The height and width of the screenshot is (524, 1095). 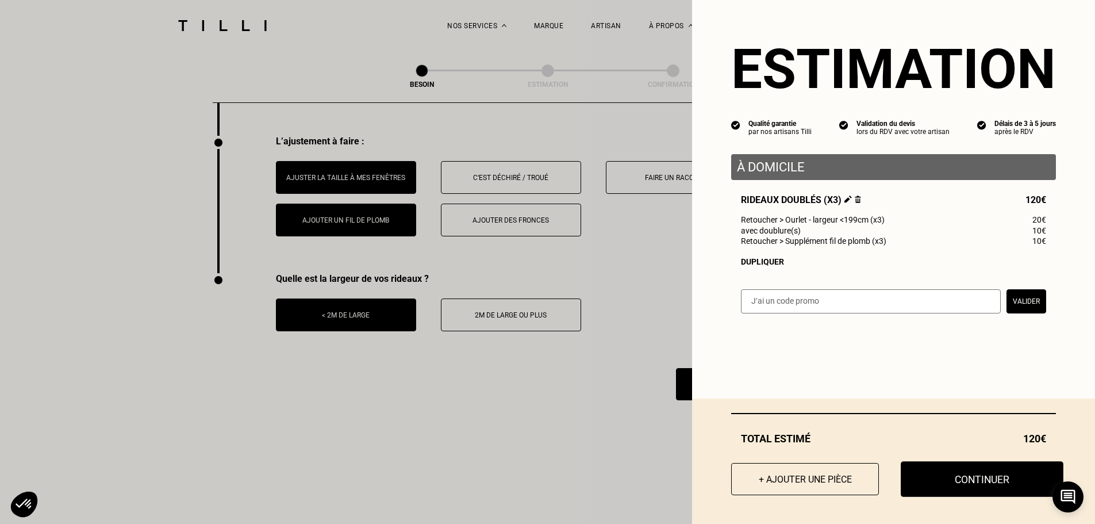 I want to click on input: J‘ai un code promo, so click(x=871, y=301).